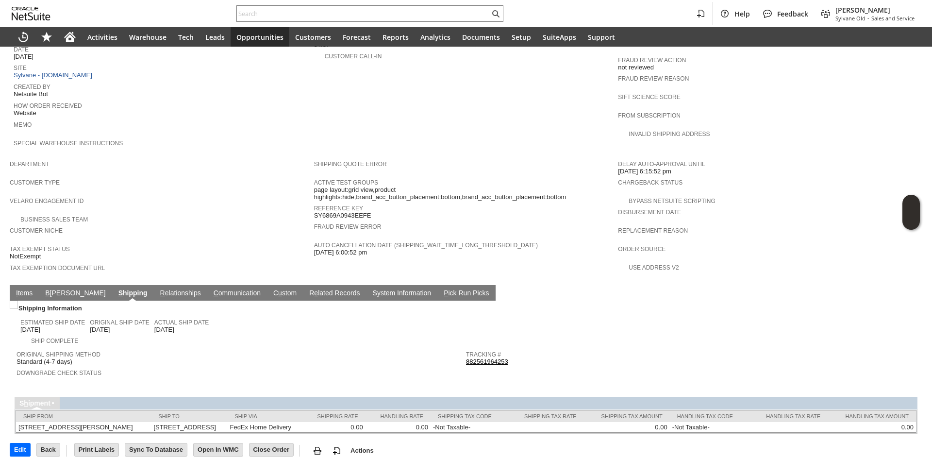 Image resolution: width=932 pixels, height=459 pixels. I want to click on input: Edit, so click(20, 449).